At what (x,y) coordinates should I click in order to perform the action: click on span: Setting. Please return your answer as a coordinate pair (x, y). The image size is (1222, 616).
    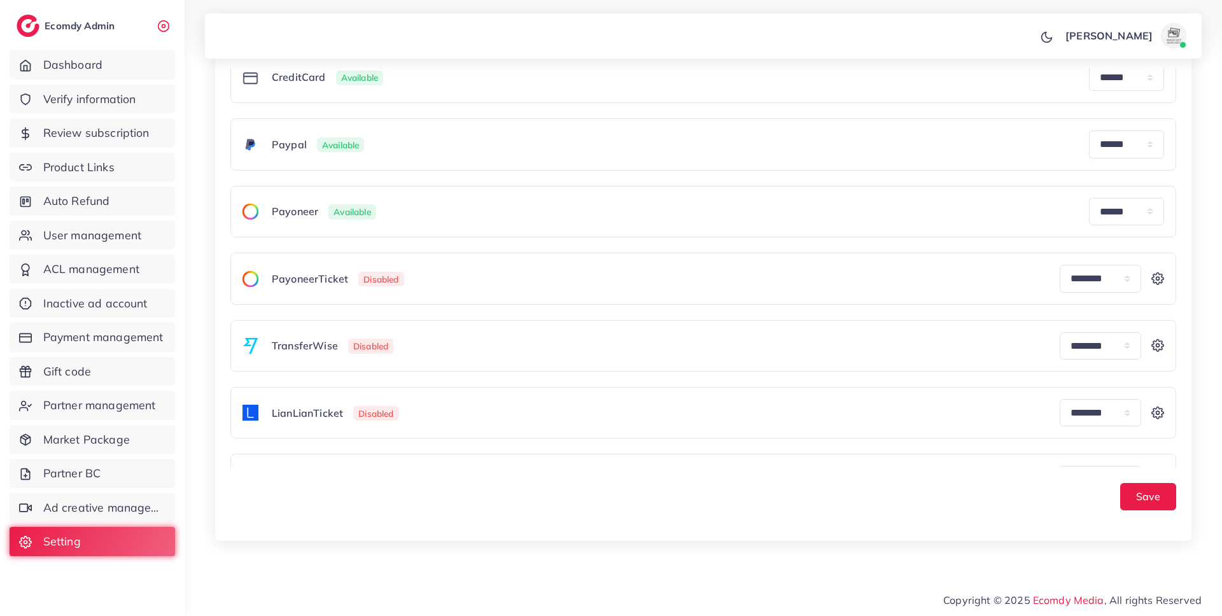
    Looking at the image, I should click on (62, 542).